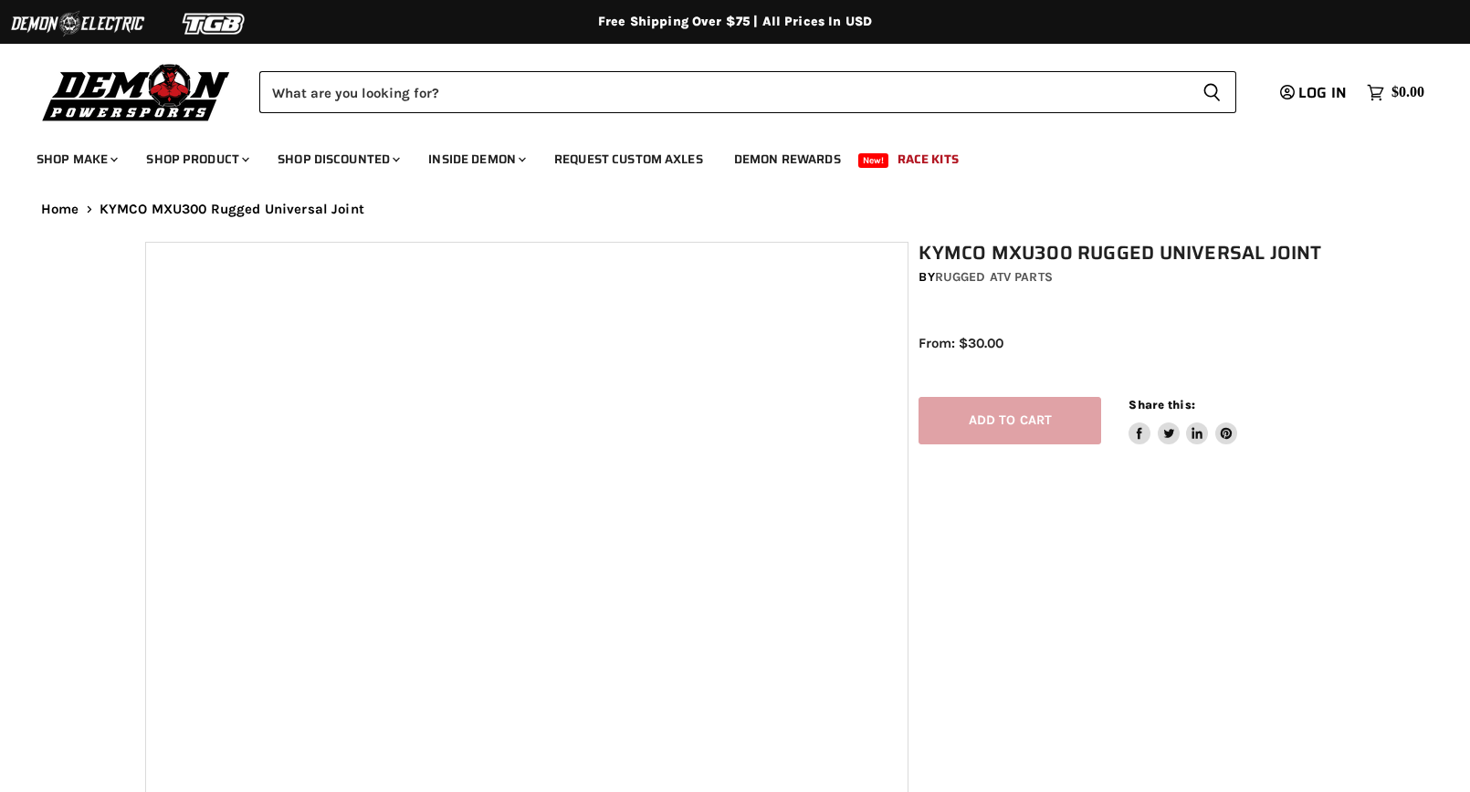  Describe the element at coordinates (337, 159) in the screenshot. I see `a: Shop Discounted` at that location.